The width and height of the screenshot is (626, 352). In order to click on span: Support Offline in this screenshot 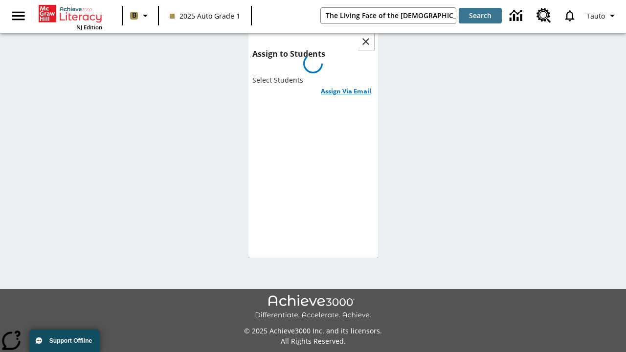, I will do `click(70, 341)`.